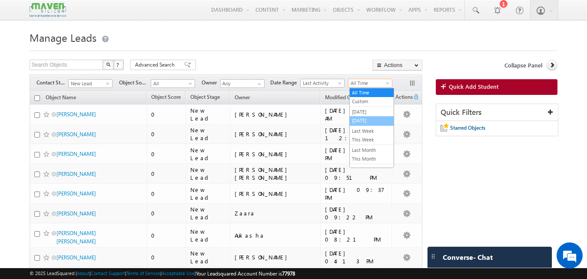 This screenshot has width=587, height=279. What do you see at coordinates (433, 256) in the screenshot?
I see `img: carter-drag` at bounding box center [433, 256].